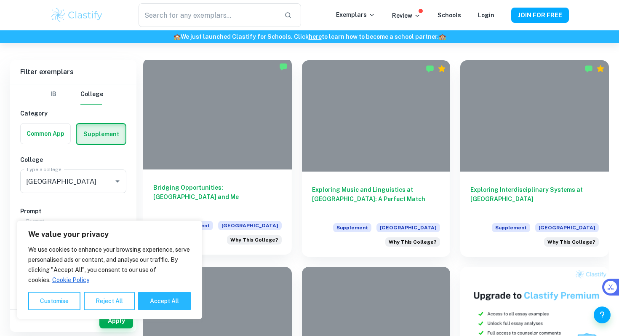  What do you see at coordinates (73, 211) in the screenshot?
I see `h6: Prompt` at bounding box center [73, 211].